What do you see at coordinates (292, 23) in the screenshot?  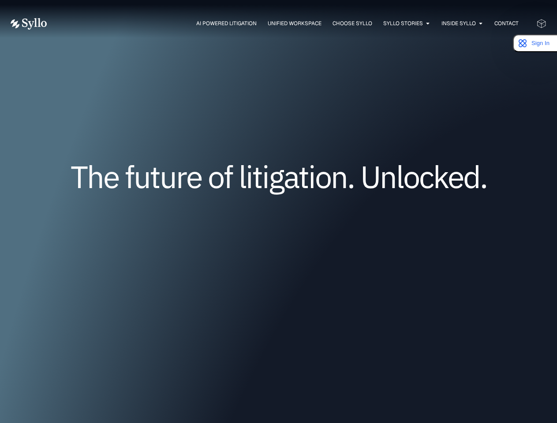 I see `div: Menu Toggle` at bounding box center [292, 23].